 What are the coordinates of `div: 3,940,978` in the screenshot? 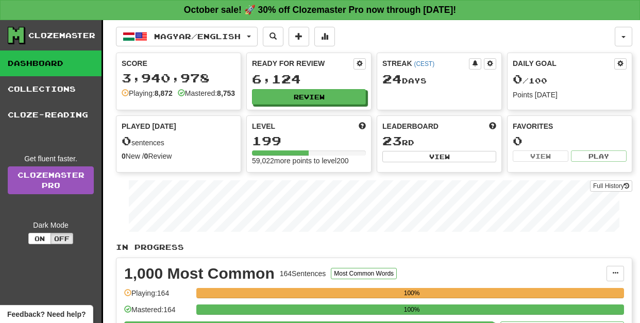 It's located at (178, 78).